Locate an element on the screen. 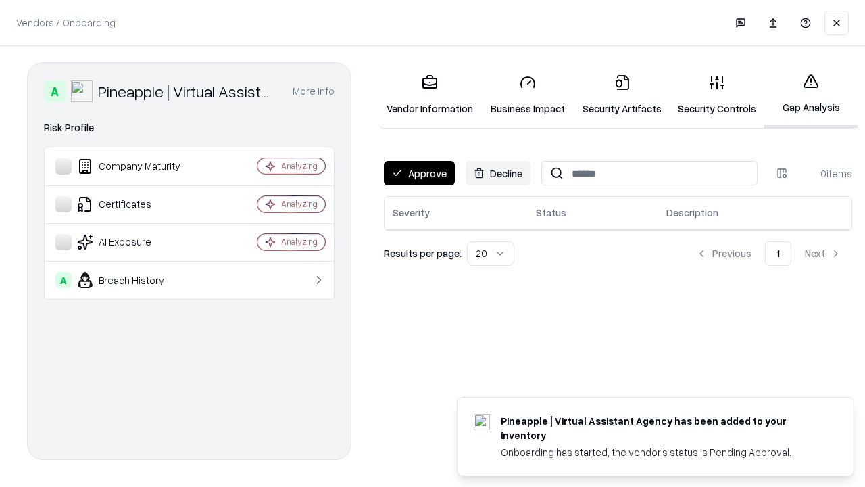 This screenshot has height=487, width=865. button: Approve is located at coordinates (419, 173).